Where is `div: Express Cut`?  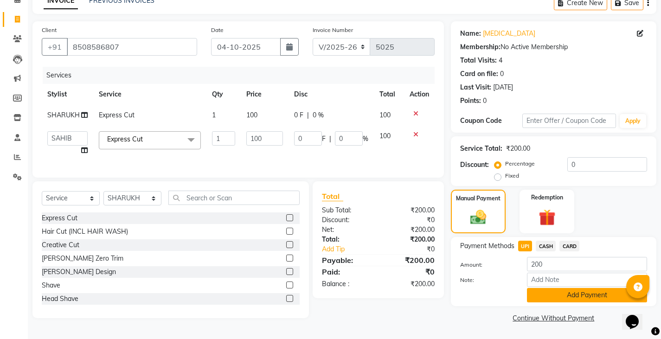
div: Express Cut is located at coordinates (59, 218).